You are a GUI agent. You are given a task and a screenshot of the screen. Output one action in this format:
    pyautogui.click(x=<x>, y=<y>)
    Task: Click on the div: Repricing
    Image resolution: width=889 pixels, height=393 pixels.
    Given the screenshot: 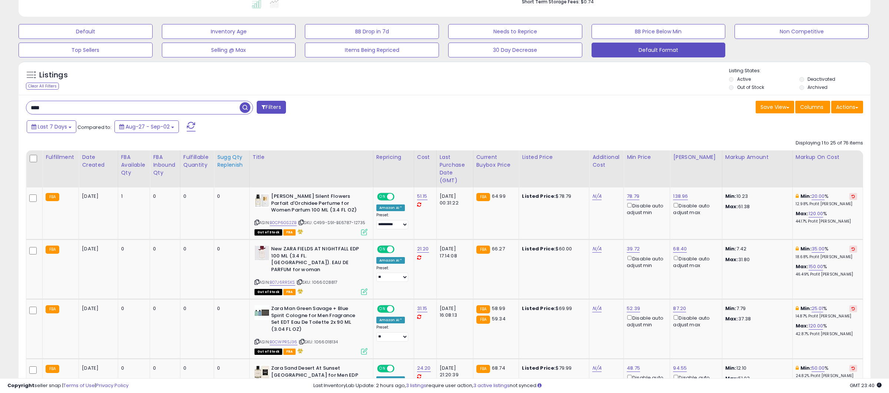 What is the action you would take?
    pyautogui.click(x=393, y=157)
    